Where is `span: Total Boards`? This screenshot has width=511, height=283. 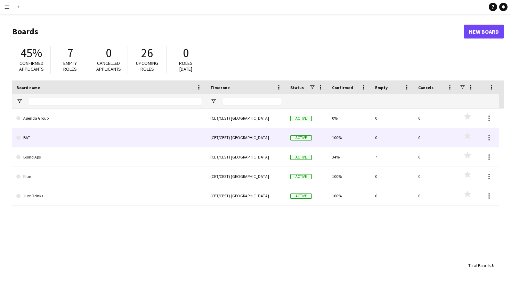 span: Total Boards is located at coordinates (479, 266).